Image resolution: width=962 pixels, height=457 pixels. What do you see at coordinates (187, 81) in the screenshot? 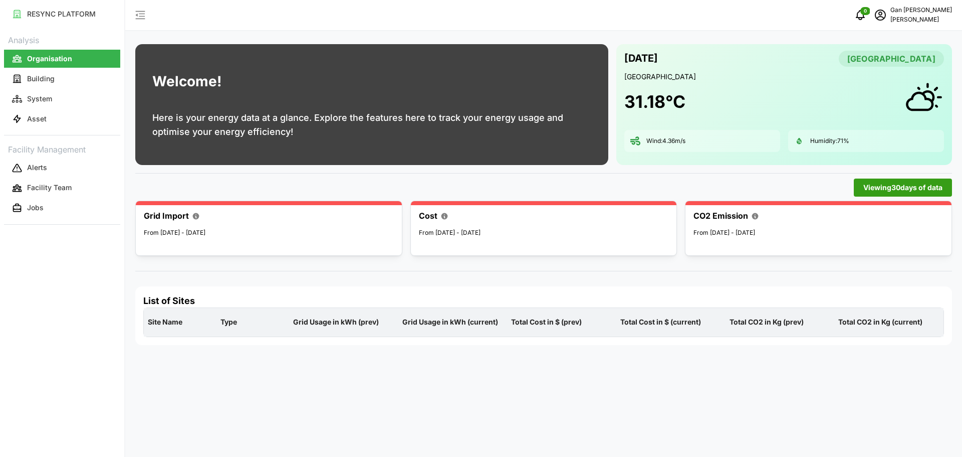
I see `h1: Welcome!` at bounding box center [187, 81].